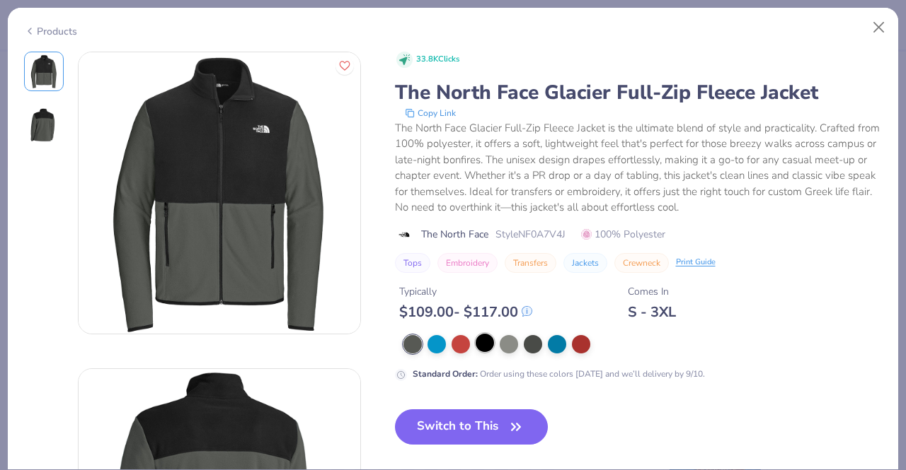 The image size is (906, 470). Describe the element at coordinates (345, 66) in the screenshot. I see `button: Like` at that location.